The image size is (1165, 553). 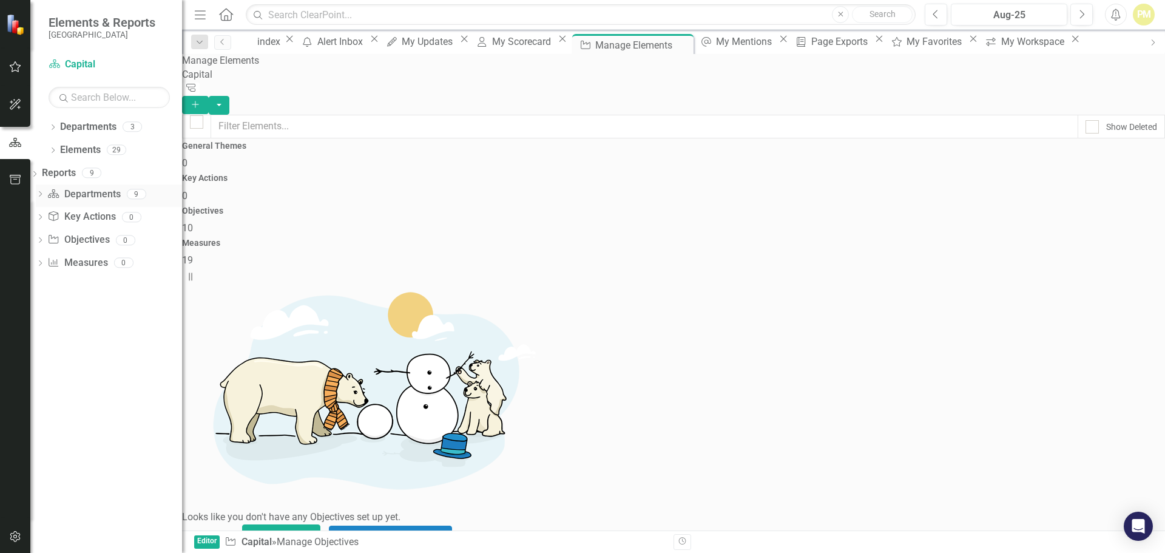 I want to click on input: Search ClearPoint..., so click(x=581, y=15).